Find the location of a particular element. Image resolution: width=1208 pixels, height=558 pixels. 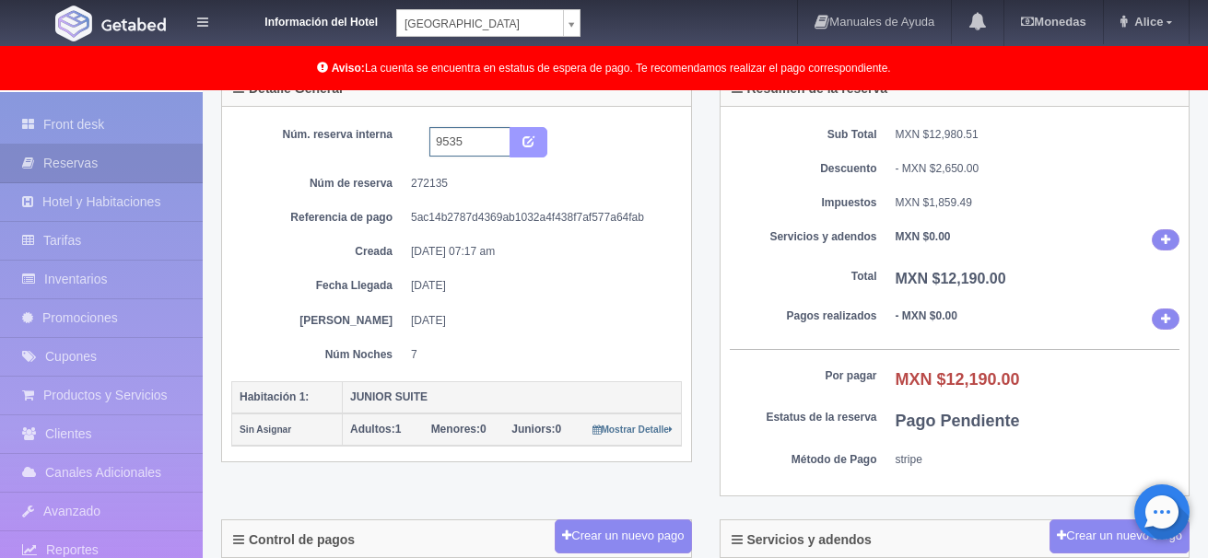

dd: 7 is located at coordinates (539, 355).